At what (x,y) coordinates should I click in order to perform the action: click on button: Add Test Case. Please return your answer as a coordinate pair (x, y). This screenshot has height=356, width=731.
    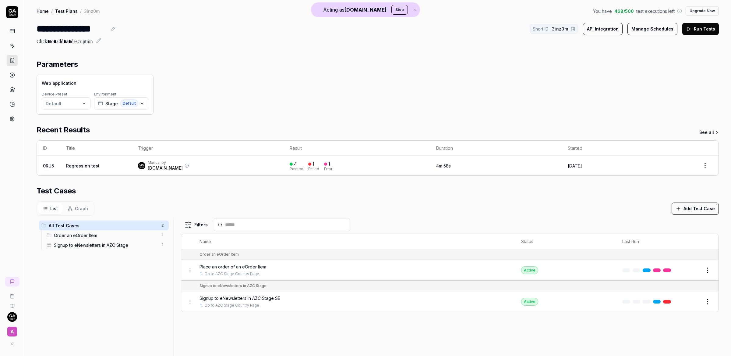
    Looking at the image, I should click on (696, 208).